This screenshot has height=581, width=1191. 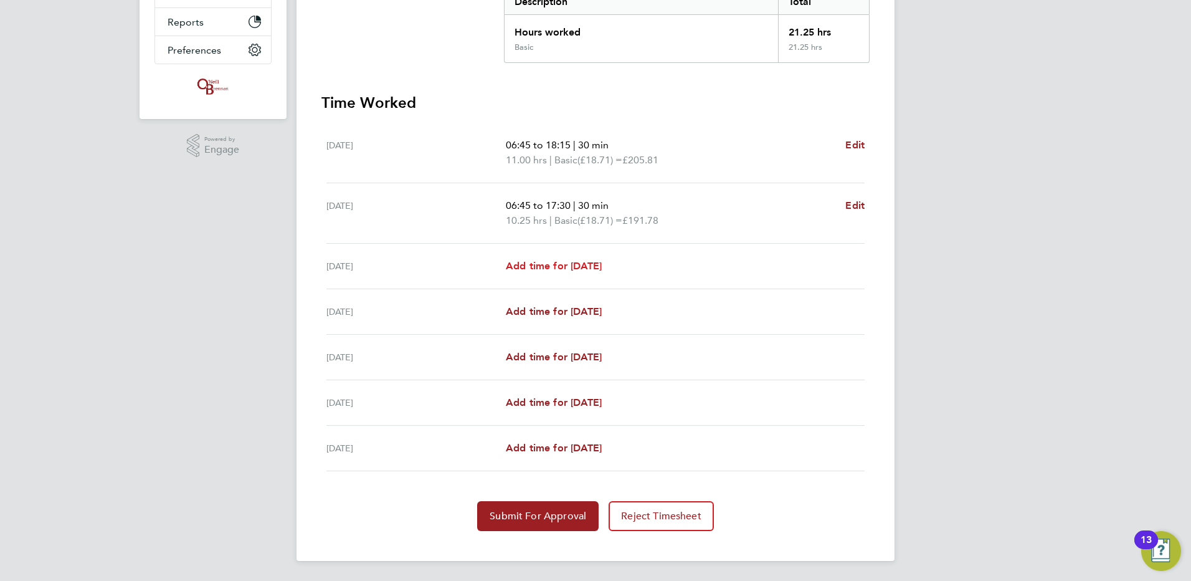 I want to click on span: Reports, so click(x=186, y=22).